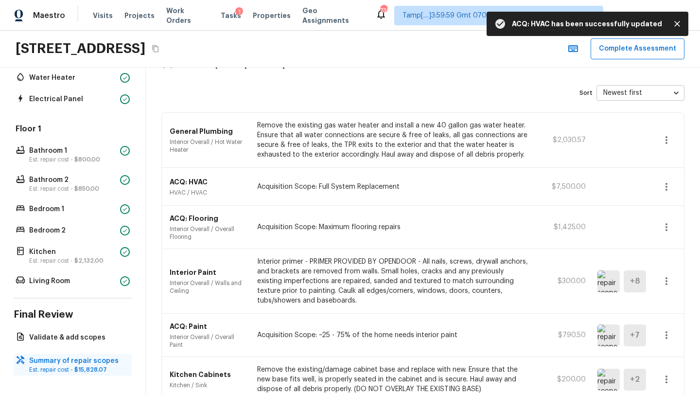  I want to click on p: Bedroom 2, so click(72, 230).